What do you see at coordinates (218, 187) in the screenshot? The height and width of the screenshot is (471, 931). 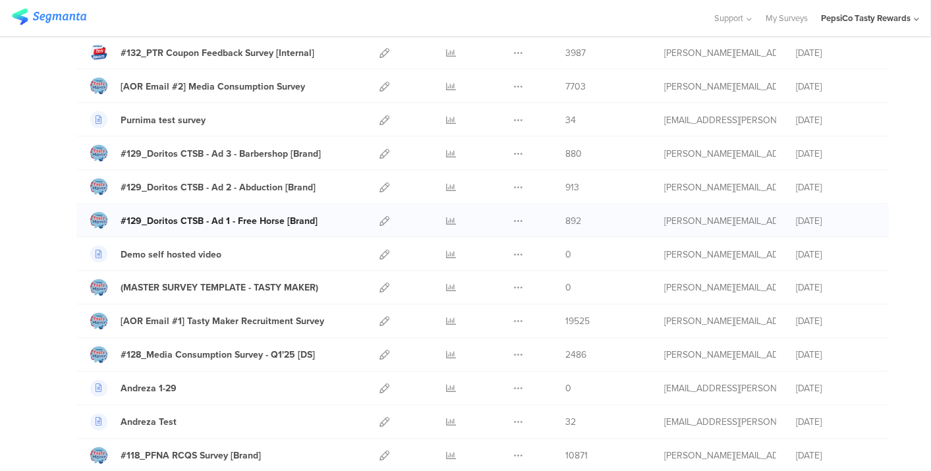 I see `div: #129_Doritos CTSB - Ad 2 - Abduction [Brand]` at bounding box center [218, 187].